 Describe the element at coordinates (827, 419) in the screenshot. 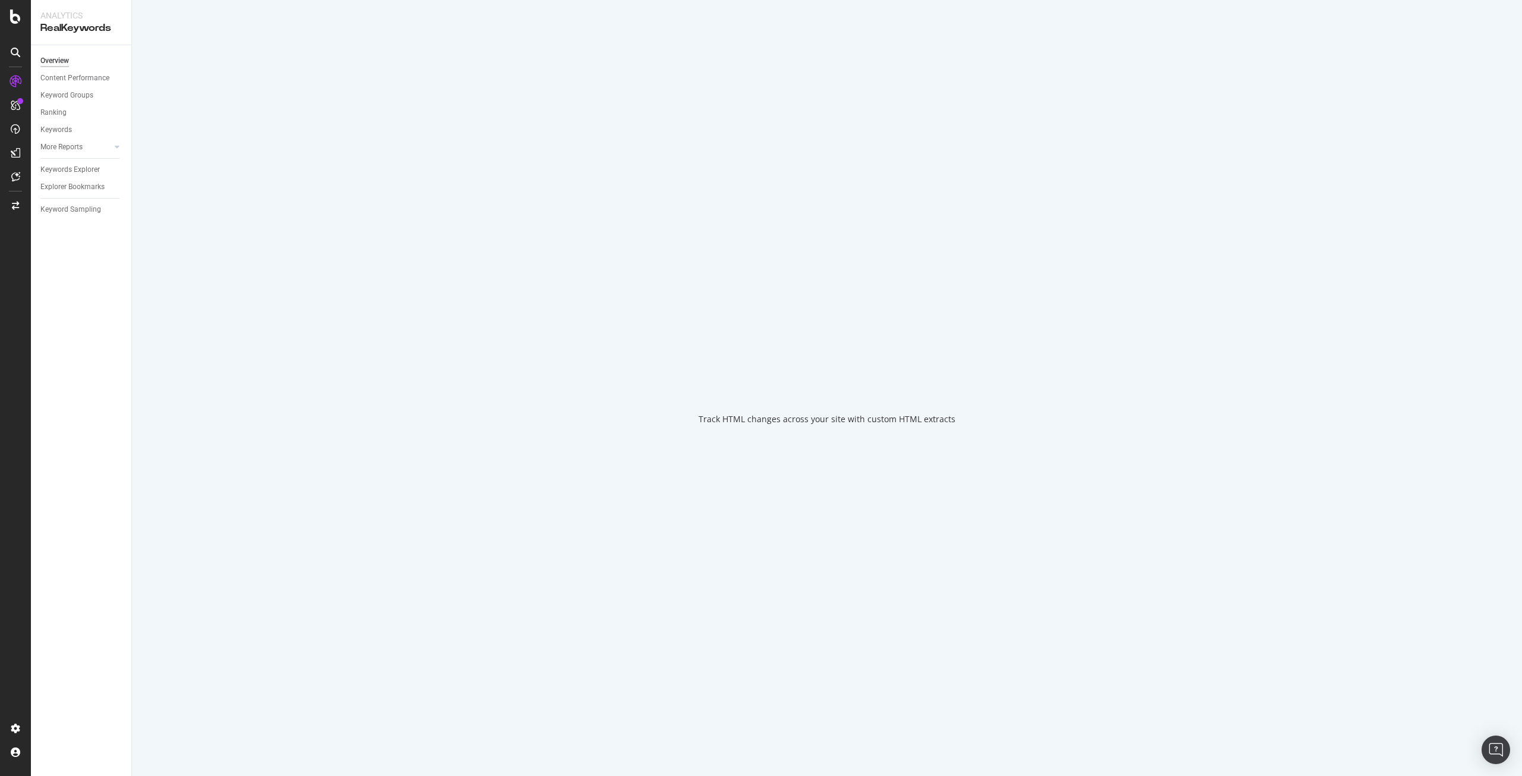

I see `div: Track HTML changes across your site with custom HTML extracts` at that location.